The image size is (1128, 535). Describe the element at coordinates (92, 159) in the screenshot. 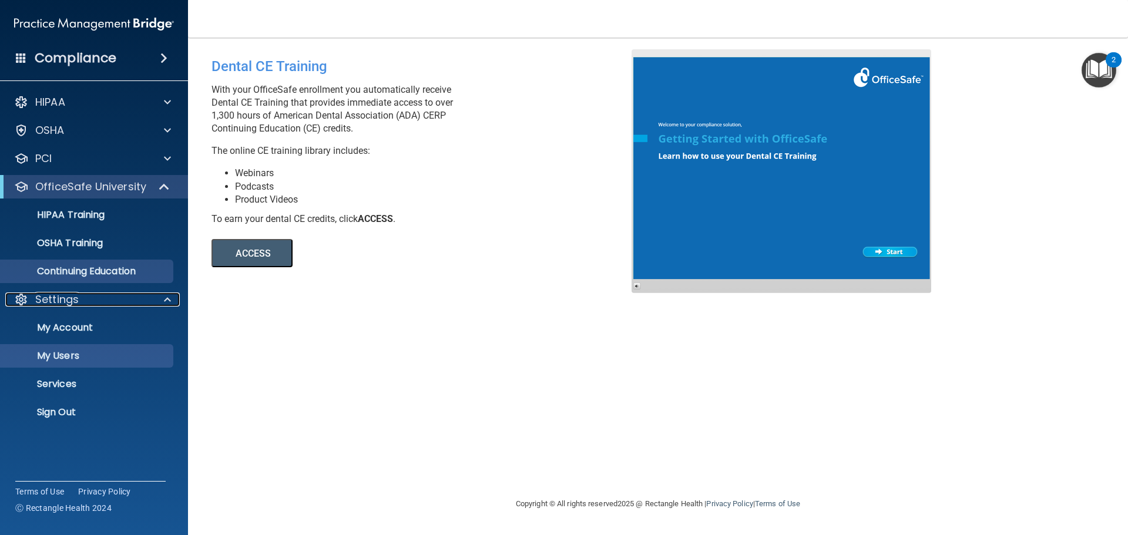

I see `a: PCI` at that location.